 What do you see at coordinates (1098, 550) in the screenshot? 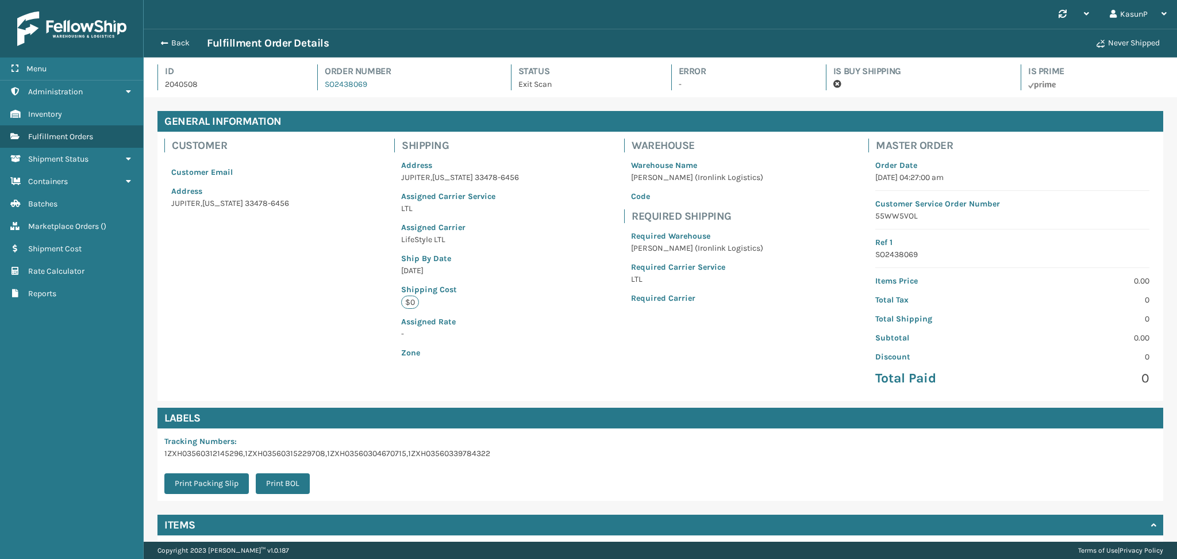
I see `a: Terms of Use` at bounding box center [1098, 550].